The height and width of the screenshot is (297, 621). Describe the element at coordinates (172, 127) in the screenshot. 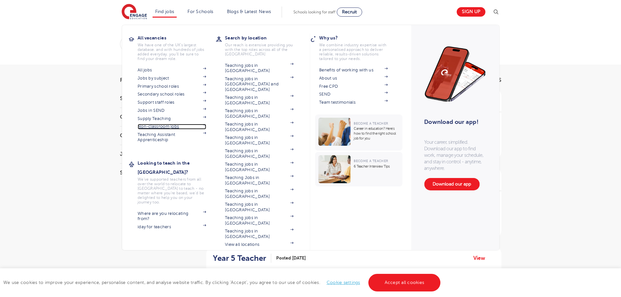

I see `a: Non-classroom jobs` at that location.